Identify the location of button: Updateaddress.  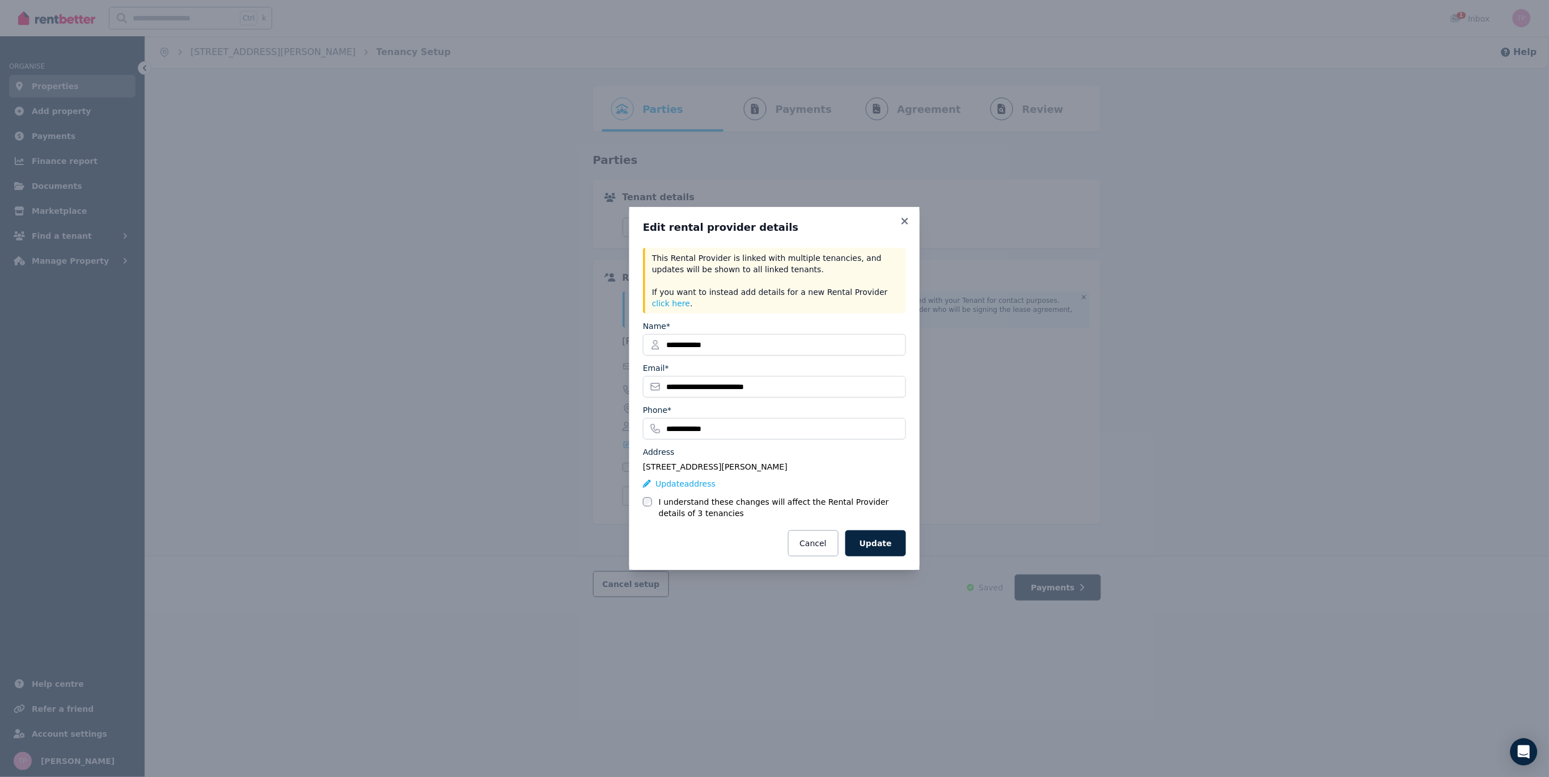
(679, 484).